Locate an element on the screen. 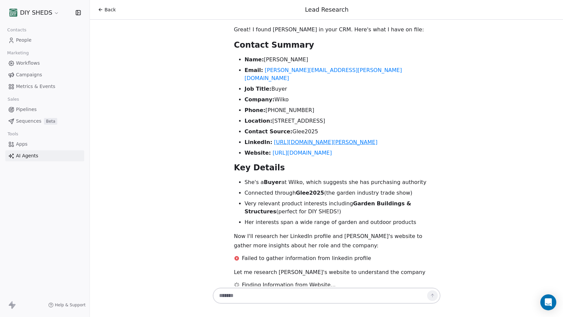 Image resolution: width=563 pixels, height=317 pixels. span: Failed to gather information from linkedin profile is located at coordinates (307, 258).